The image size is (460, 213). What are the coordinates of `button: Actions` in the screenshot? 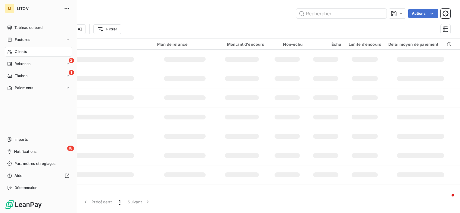 It's located at (423, 14).